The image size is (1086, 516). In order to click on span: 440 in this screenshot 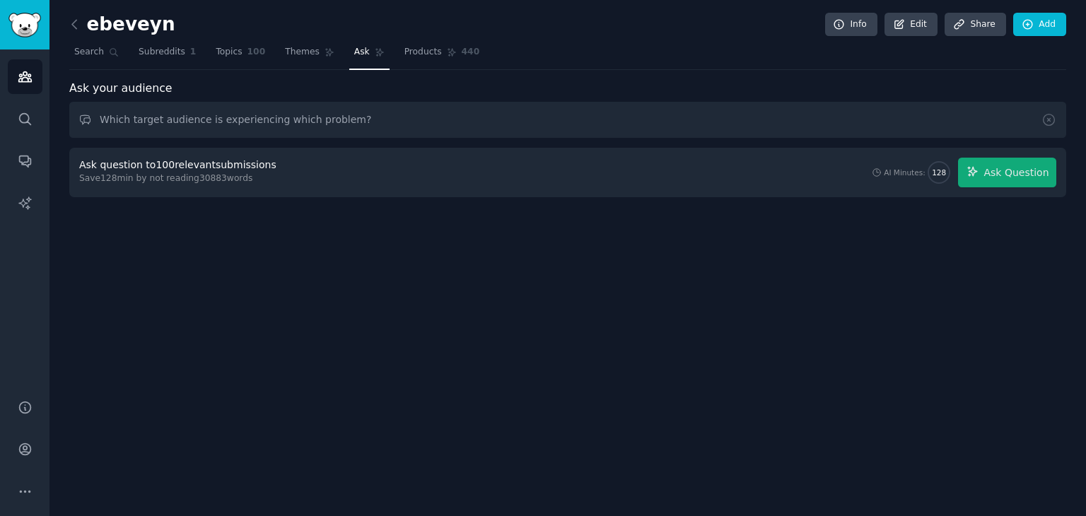, I will do `click(471, 52)`.